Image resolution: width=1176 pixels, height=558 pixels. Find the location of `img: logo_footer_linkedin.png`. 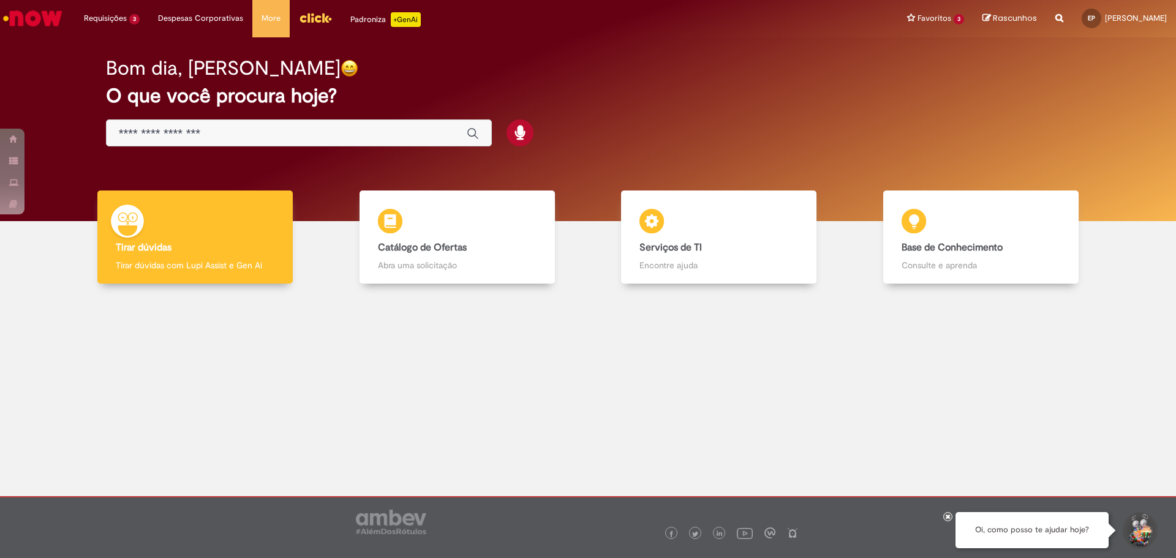

img: logo_footer_linkedin.png is located at coordinates (719, 534).